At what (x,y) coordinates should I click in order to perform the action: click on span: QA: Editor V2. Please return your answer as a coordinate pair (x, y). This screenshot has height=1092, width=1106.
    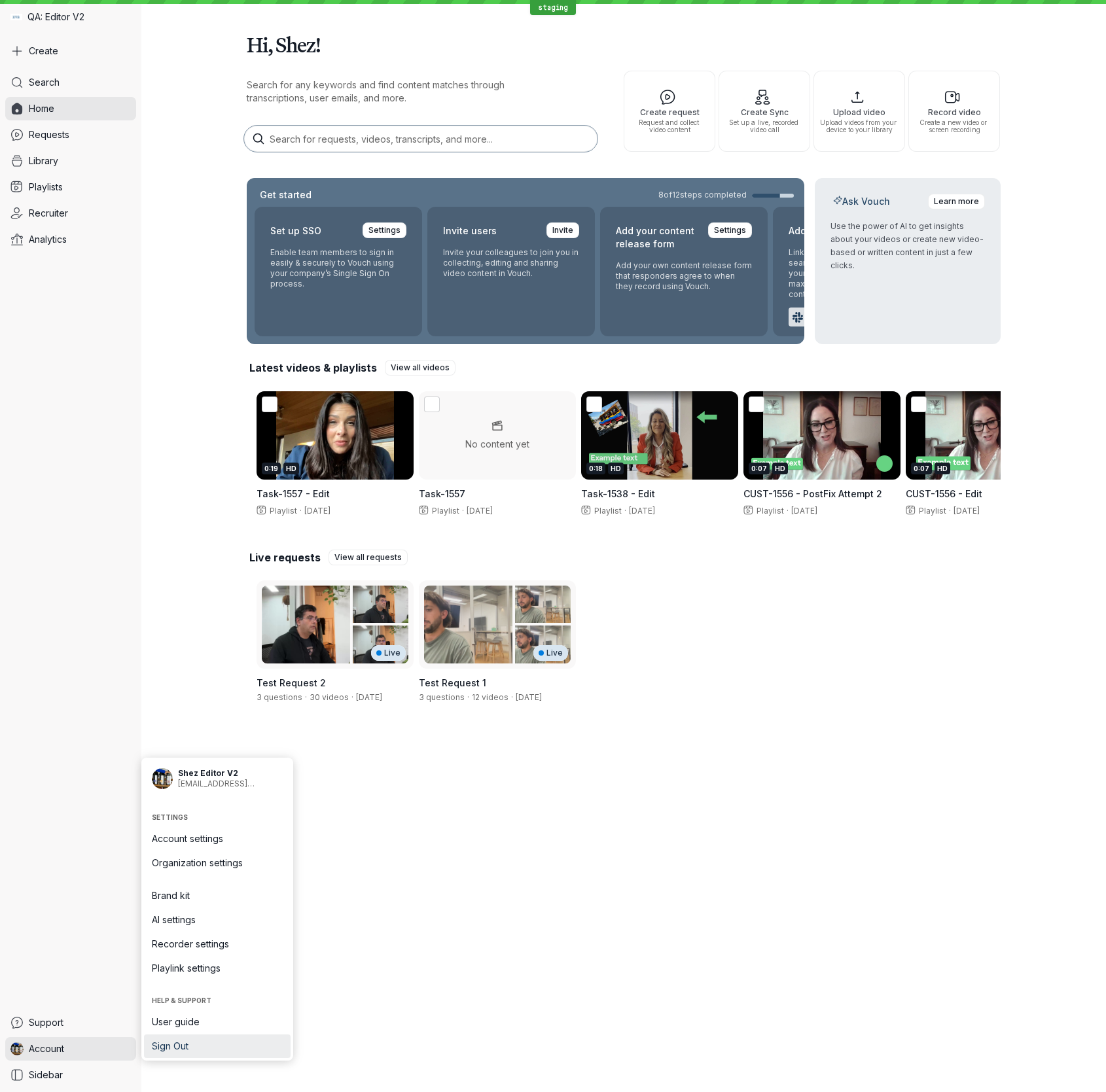
    Looking at the image, I should click on (55, 17).